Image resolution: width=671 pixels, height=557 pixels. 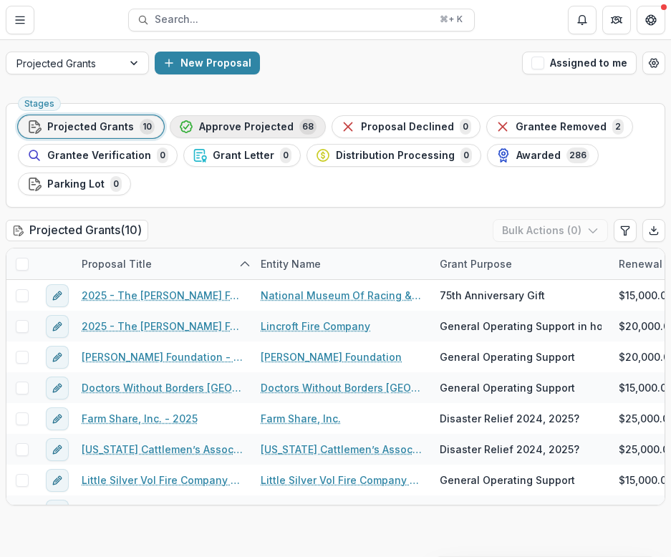 What do you see at coordinates (301, 418) in the screenshot?
I see `a: Farm Share, Inc.` at bounding box center [301, 418].